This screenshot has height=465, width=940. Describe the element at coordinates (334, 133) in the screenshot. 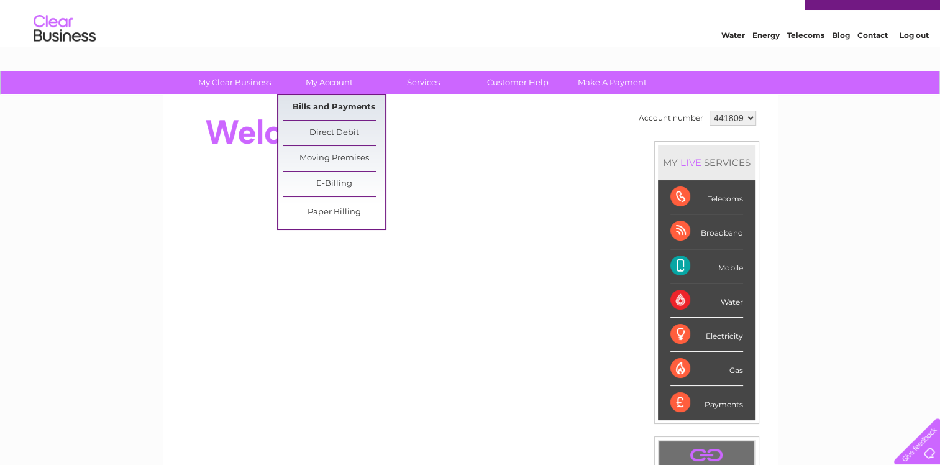

I see `a: Direct Debit` at that location.